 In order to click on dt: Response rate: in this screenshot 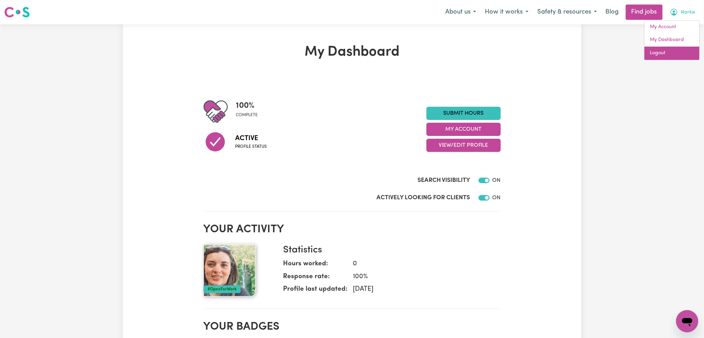, I will do `click(315, 278)`.